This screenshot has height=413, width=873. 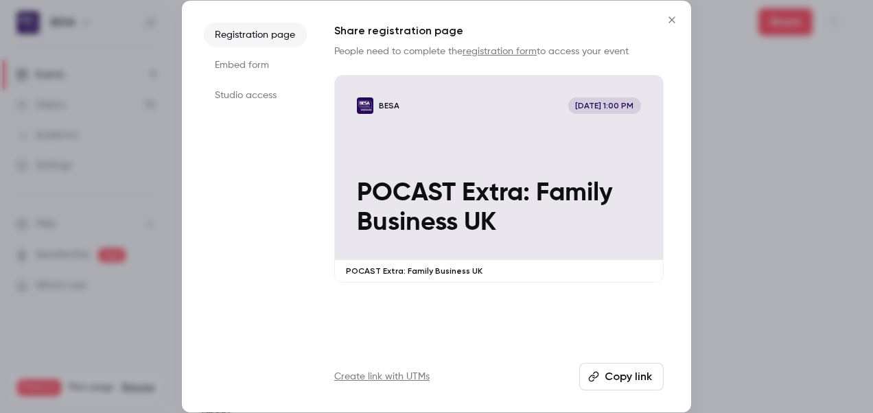 What do you see at coordinates (500, 51) in the screenshot?
I see `a: registration form` at bounding box center [500, 51].